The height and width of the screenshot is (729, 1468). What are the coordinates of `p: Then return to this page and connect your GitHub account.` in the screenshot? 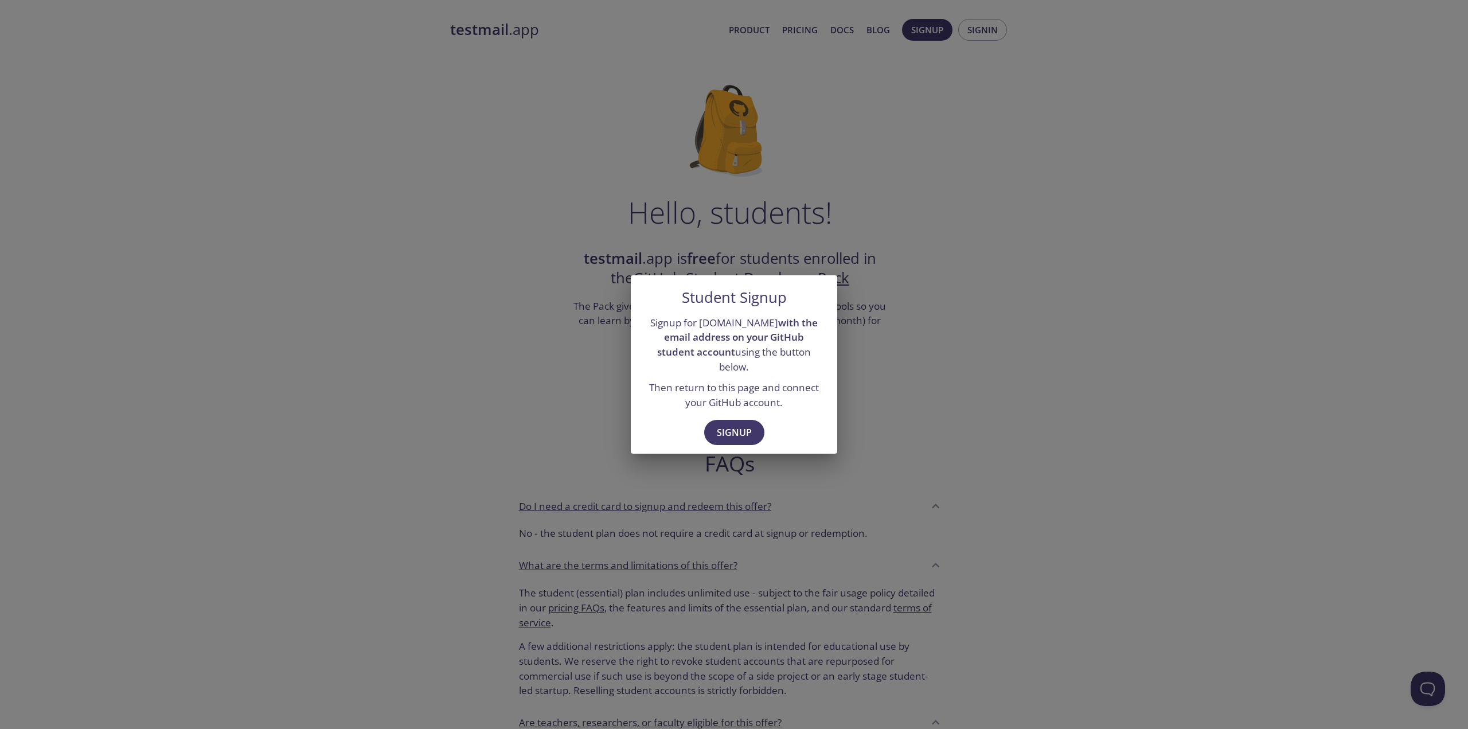 It's located at (734, 395).